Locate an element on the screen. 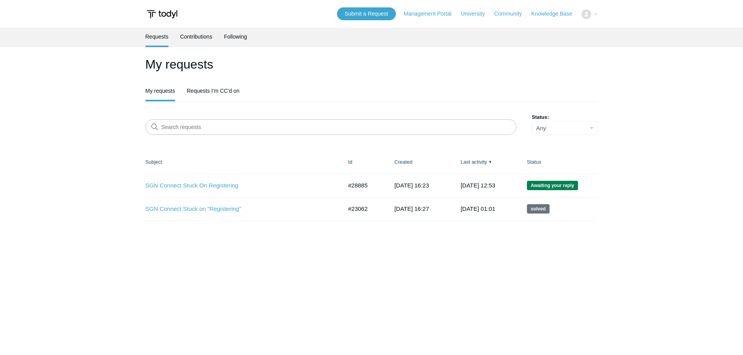 The height and width of the screenshot is (355, 743). a: Management Portal is located at coordinates (431, 14).